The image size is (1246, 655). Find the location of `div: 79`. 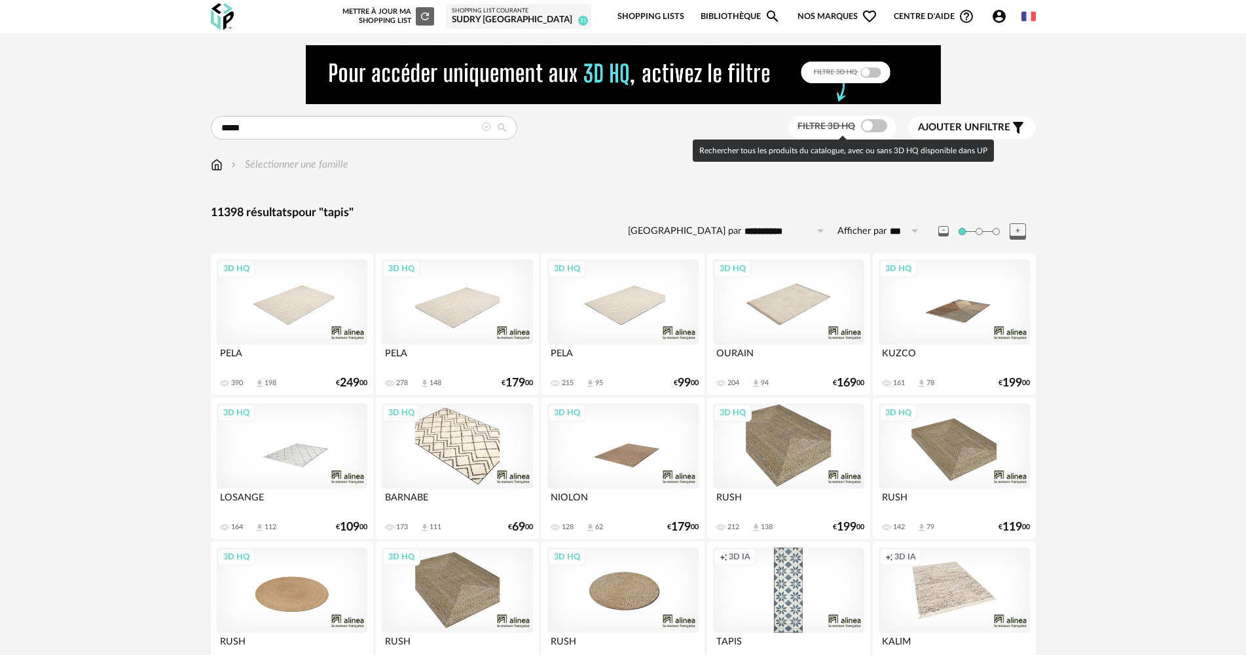

div: 79 is located at coordinates (931, 527).